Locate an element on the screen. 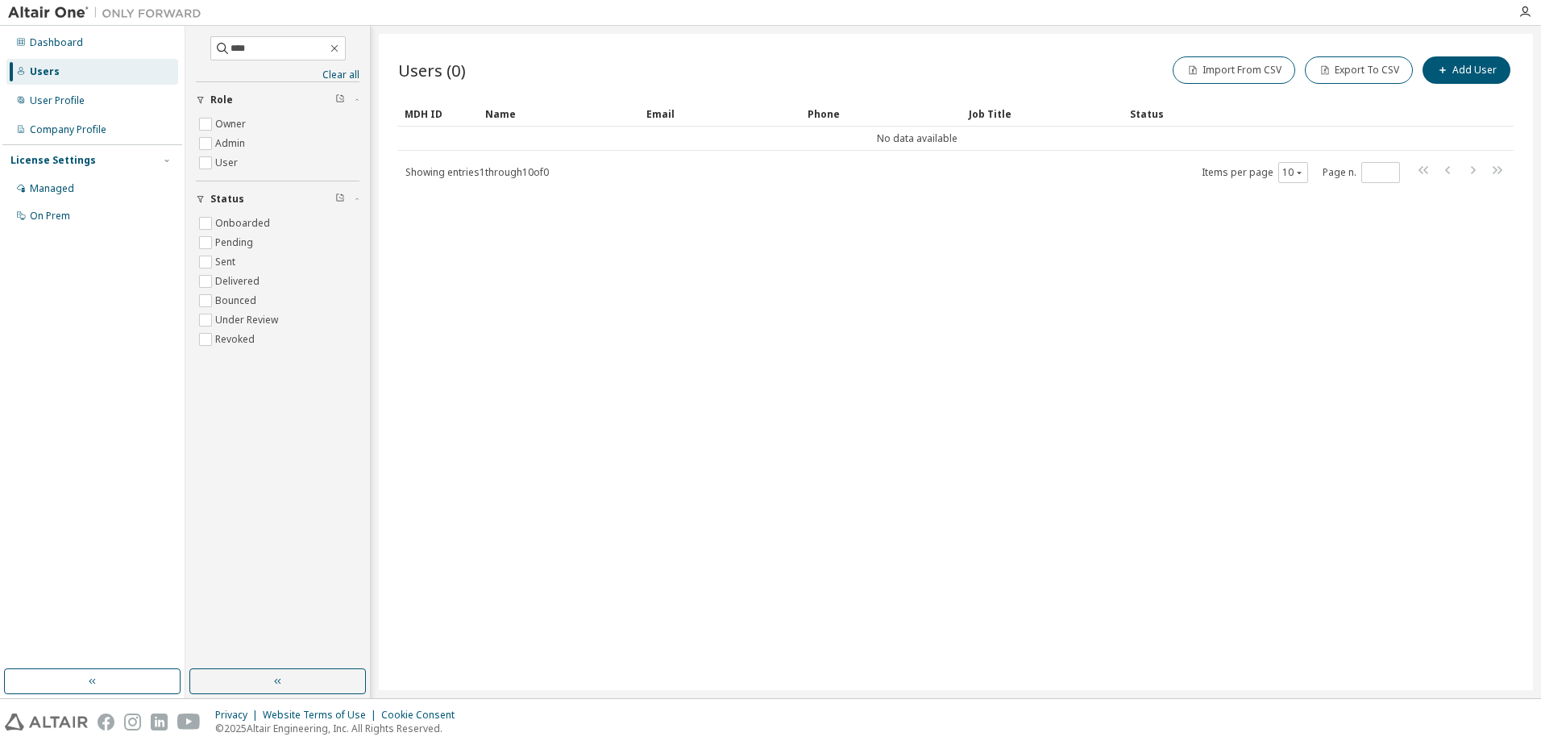 The width and height of the screenshot is (1541, 745). label: Bounced is located at coordinates (237, 301).